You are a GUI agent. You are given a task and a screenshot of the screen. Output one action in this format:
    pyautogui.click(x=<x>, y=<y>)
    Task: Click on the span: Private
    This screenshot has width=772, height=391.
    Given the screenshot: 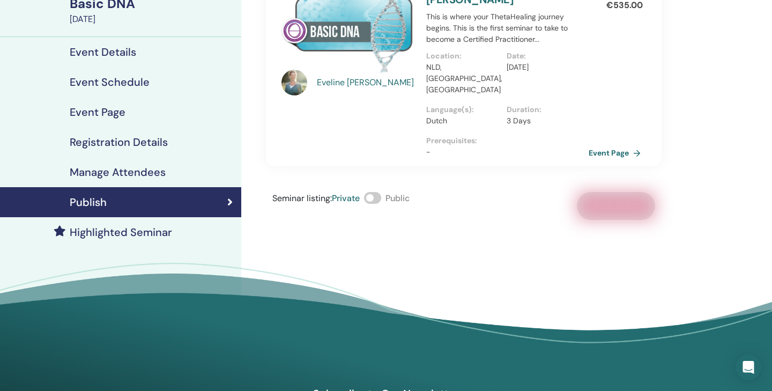 What is the action you would take?
    pyautogui.click(x=346, y=198)
    